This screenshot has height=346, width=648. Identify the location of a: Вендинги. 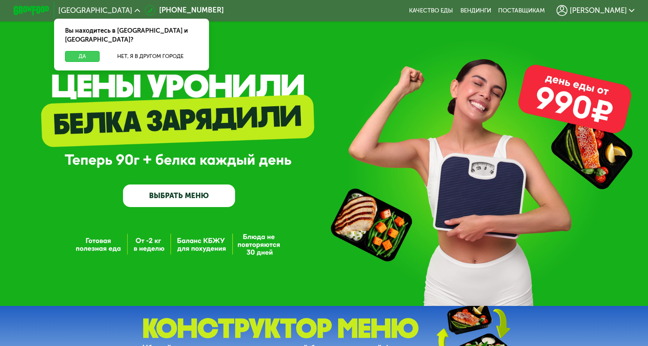
(476, 11).